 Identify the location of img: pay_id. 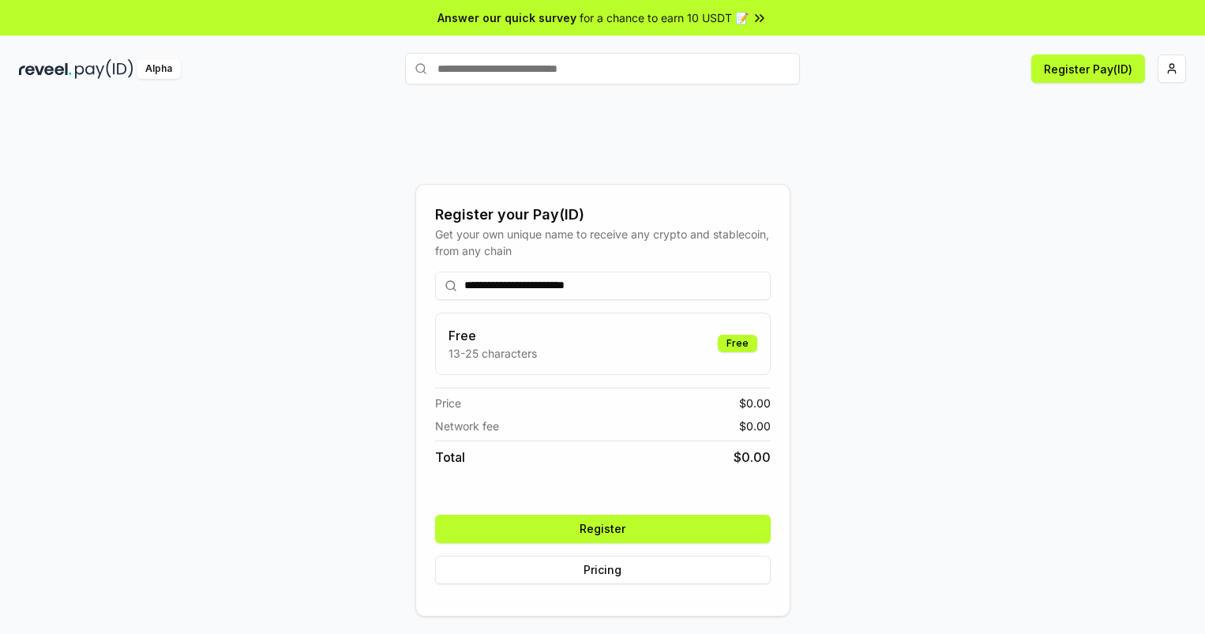
(104, 69).